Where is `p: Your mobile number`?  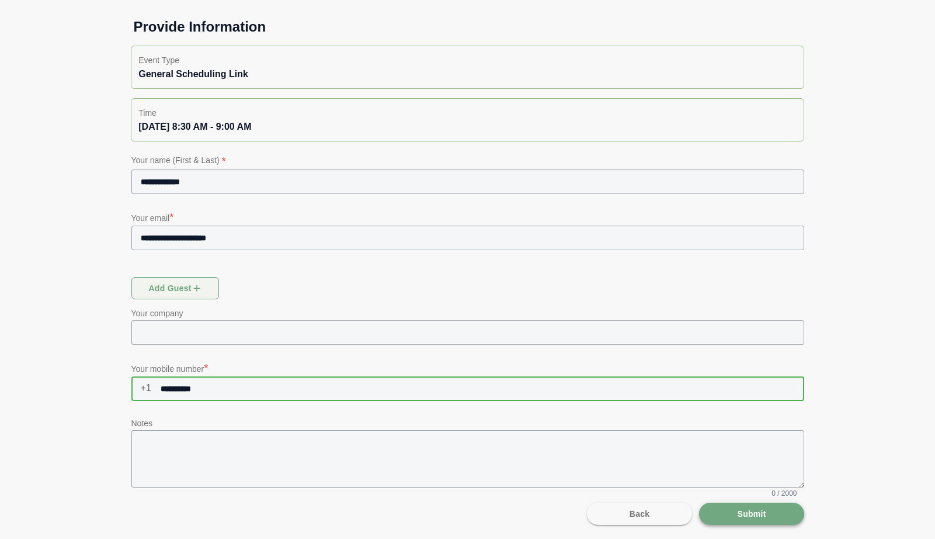
p: Your mobile number is located at coordinates (468, 368).